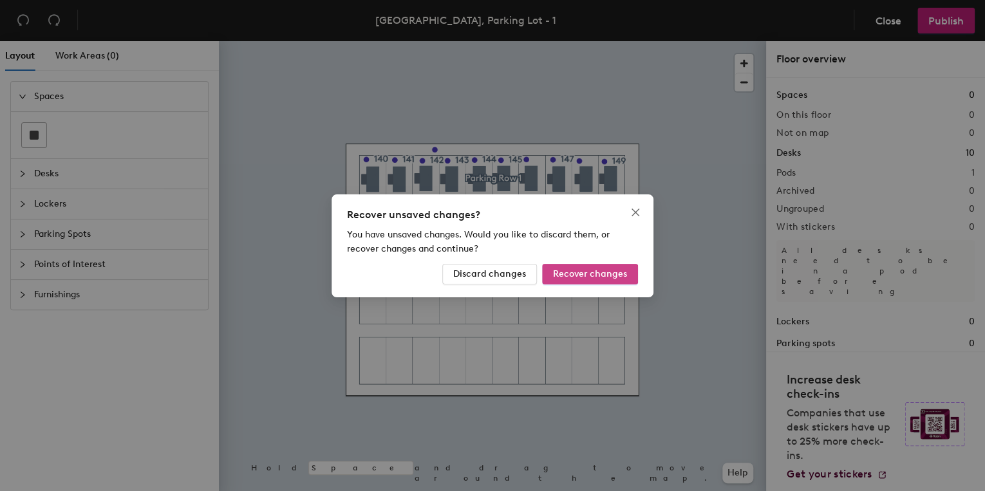  Describe the element at coordinates (478, 241) in the screenshot. I see `span: You have unsaved changes. Would you like to discard them, or recover changes and continue?` at that location.